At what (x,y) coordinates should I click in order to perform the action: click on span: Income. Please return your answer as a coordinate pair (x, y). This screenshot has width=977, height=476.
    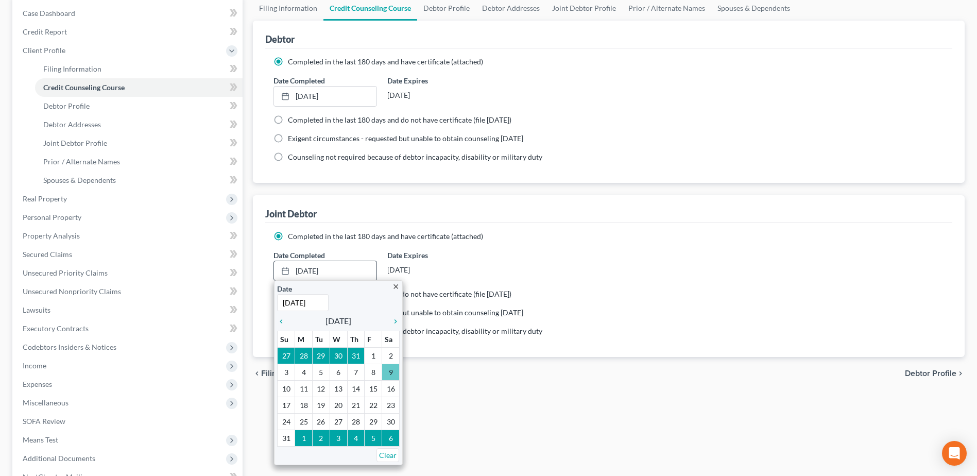
    Looking at the image, I should click on (35, 365).